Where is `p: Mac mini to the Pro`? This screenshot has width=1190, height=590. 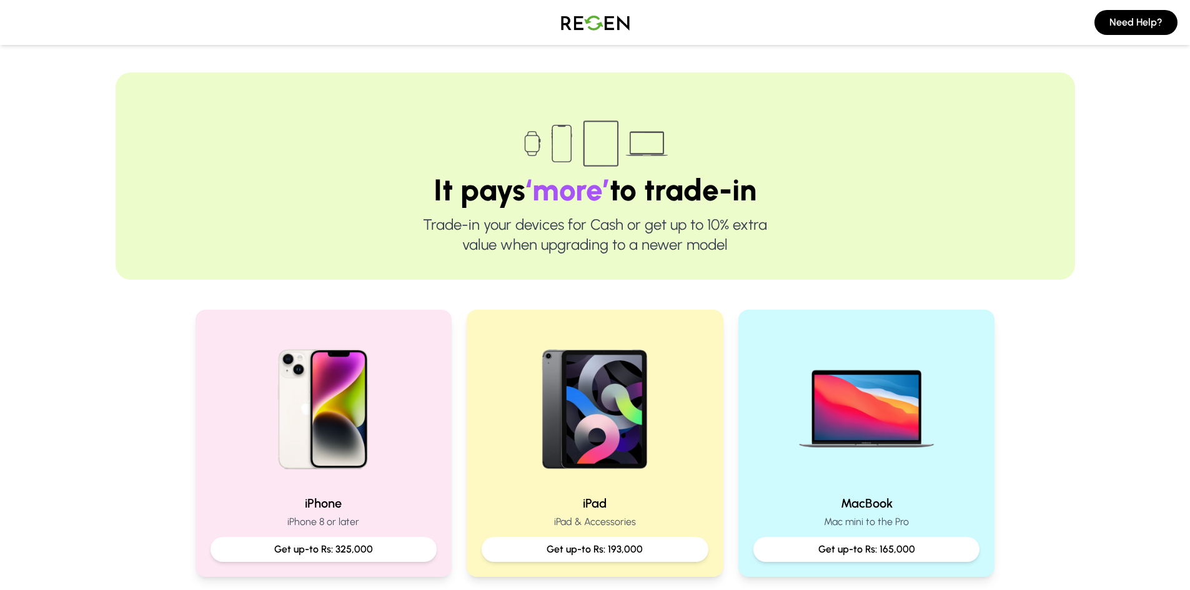 p: Mac mini to the Pro is located at coordinates (866, 522).